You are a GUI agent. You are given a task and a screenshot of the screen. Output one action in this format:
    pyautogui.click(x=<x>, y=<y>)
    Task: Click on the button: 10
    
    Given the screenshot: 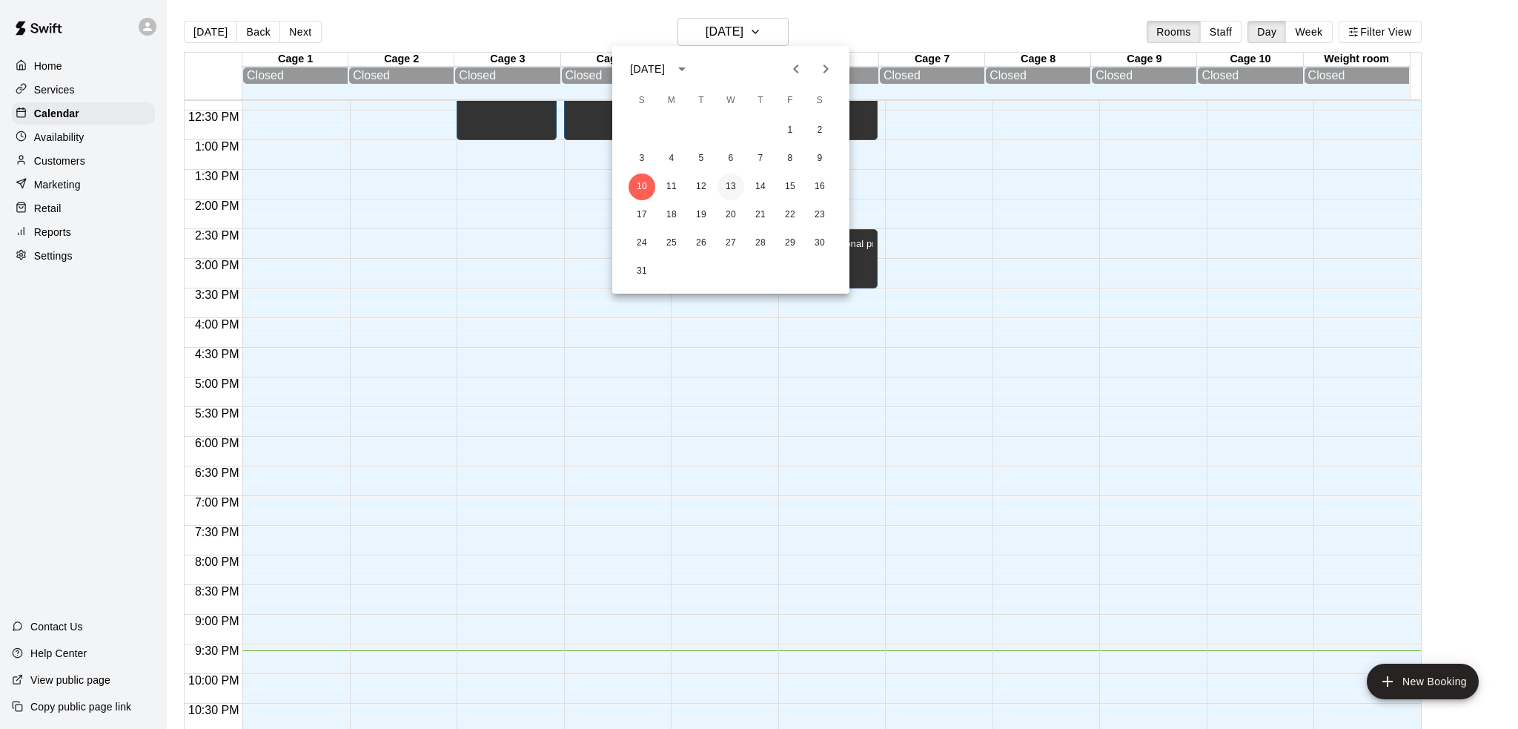 What is the action you would take?
    pyautogui.click(x=642, y=187)
    